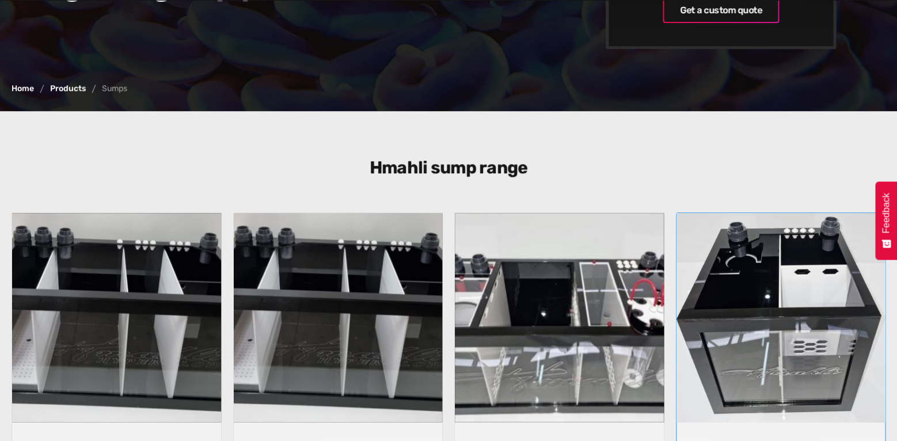 The image size is (897, 441). What do you see at coordinates (338, 317) in the screenshot?
I see `img: Hyper-Flow 750 Sump` at bounding box center [338, 317].